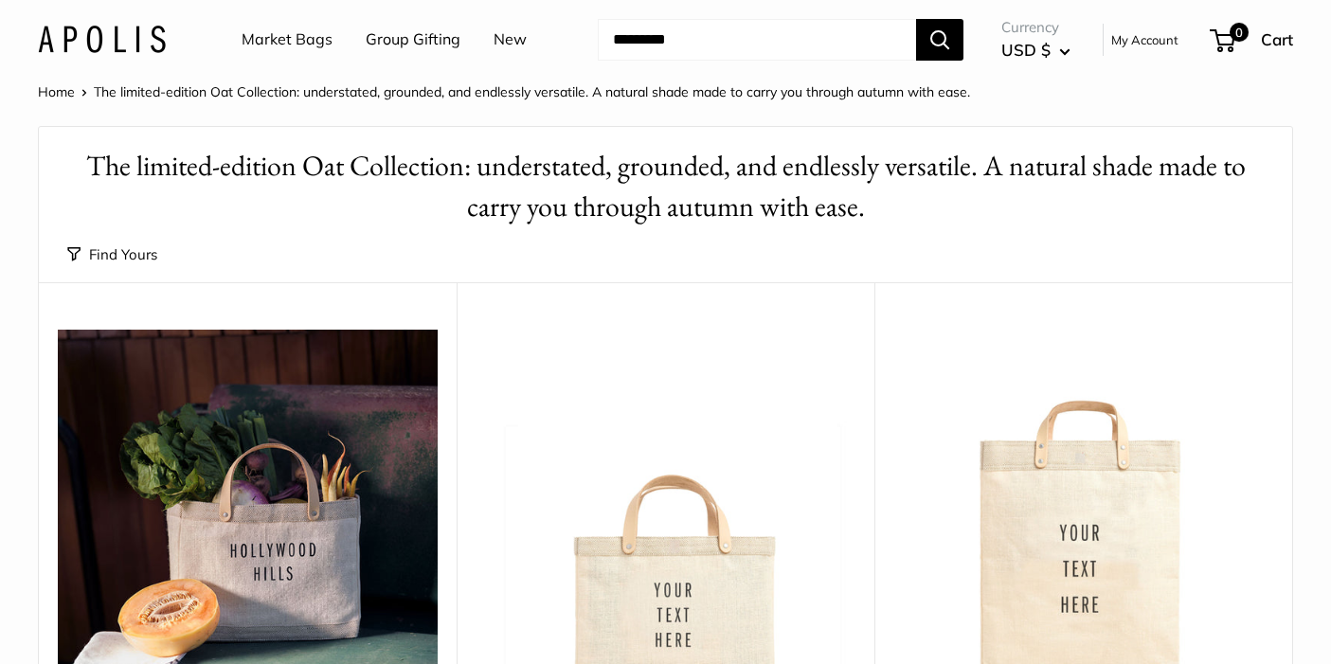  Describe the element at coordinates (940, 40) in the screenshot. I see `button: Search` at that location.